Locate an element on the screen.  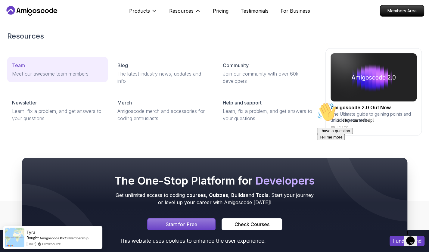
button: Resources is located at coordinates (185, 13).